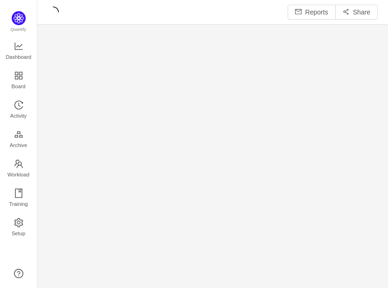 The image size is (388, 288). I want to click on a: Training, so click(19, 199).